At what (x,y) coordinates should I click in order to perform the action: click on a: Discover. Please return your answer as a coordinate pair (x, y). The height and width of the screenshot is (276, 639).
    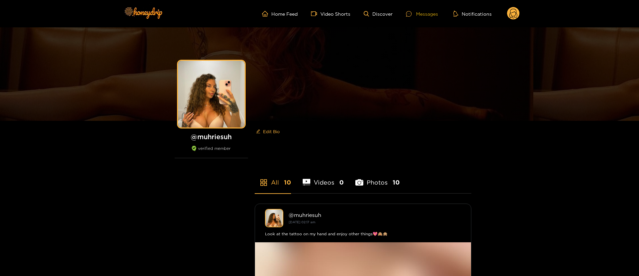
    Looking at the image, I should click on (378, 14).